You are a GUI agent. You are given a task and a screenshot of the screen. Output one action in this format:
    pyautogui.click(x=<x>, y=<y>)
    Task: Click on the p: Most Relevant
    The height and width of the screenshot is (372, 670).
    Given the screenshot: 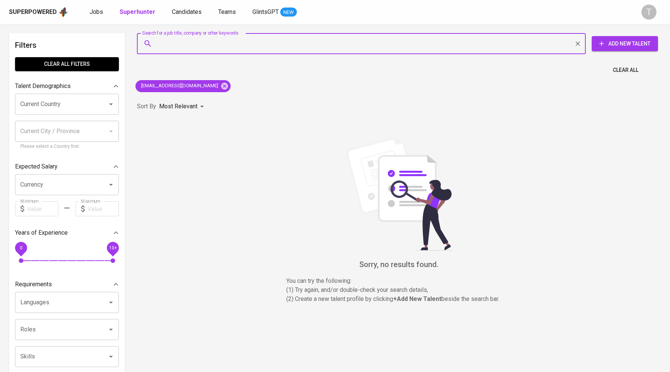 What is the action you would take?
    pyautogui.click(x=178, y=107)
    